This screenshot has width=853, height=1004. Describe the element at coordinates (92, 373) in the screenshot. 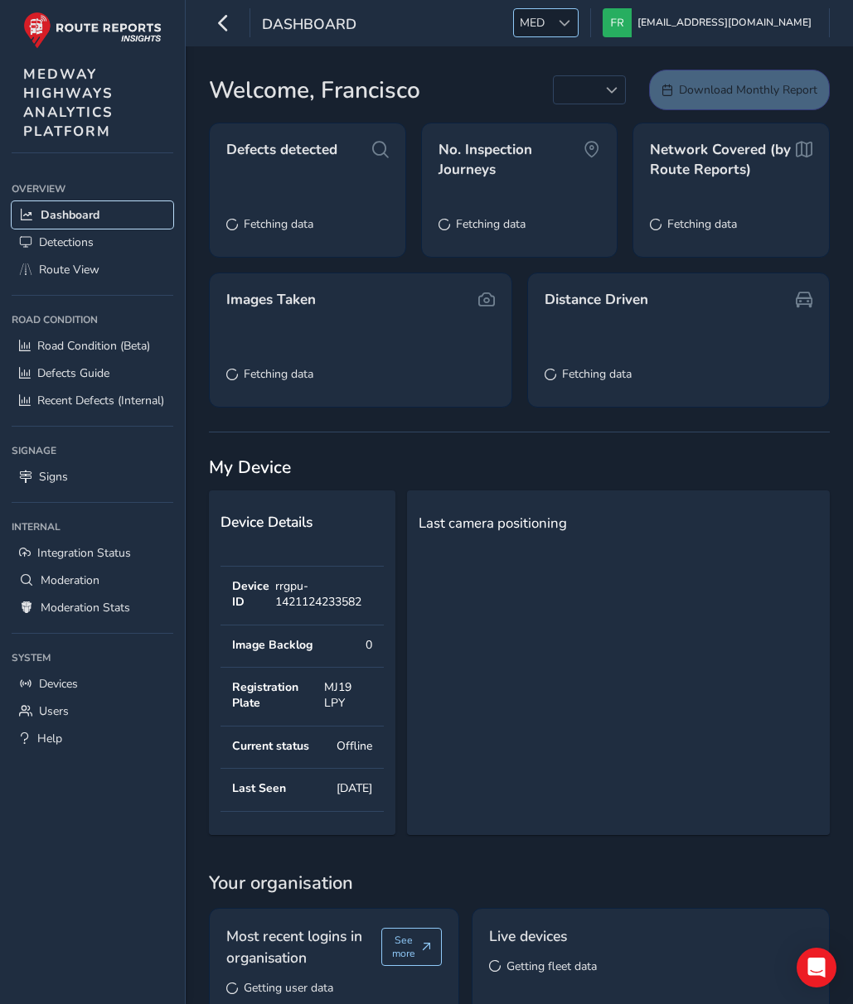

I see `a: Defects Guide` at that location.